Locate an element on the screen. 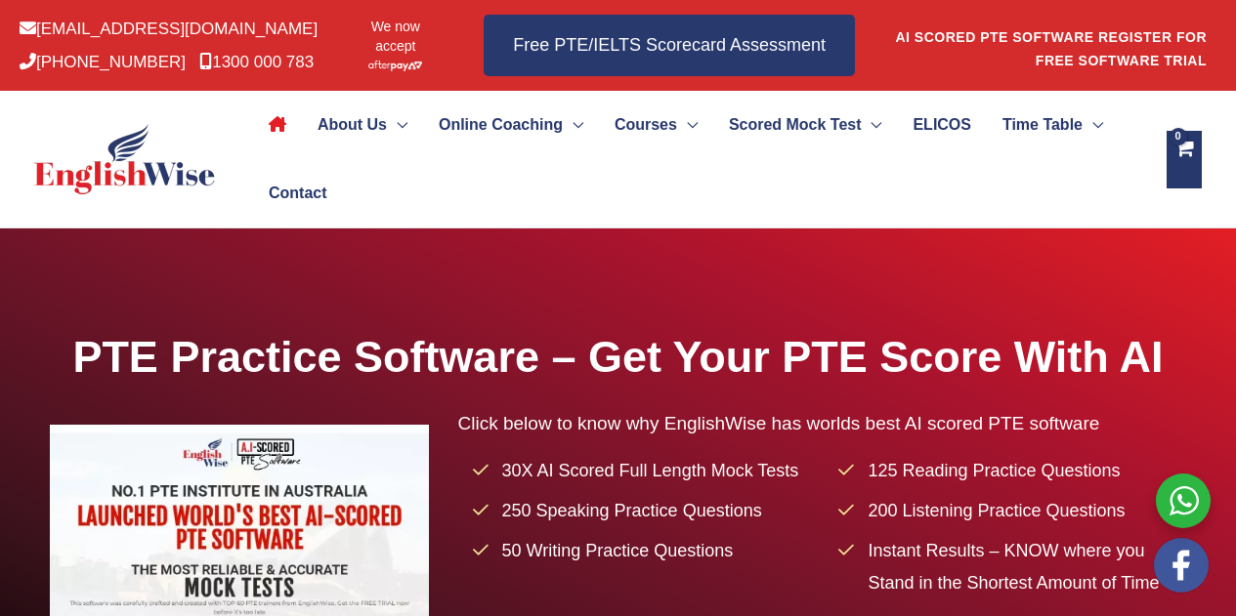 Image resolution: width=1236 pixels, height=616 pixels. a: 1300 000 783 is located at coordinates (256, 62).